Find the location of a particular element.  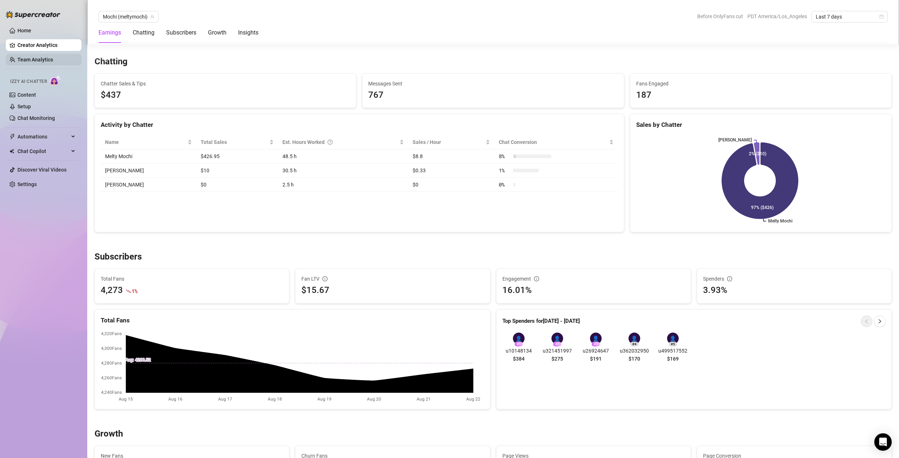

span: Before OnlyFans cut is located at coordinates (720, 16).